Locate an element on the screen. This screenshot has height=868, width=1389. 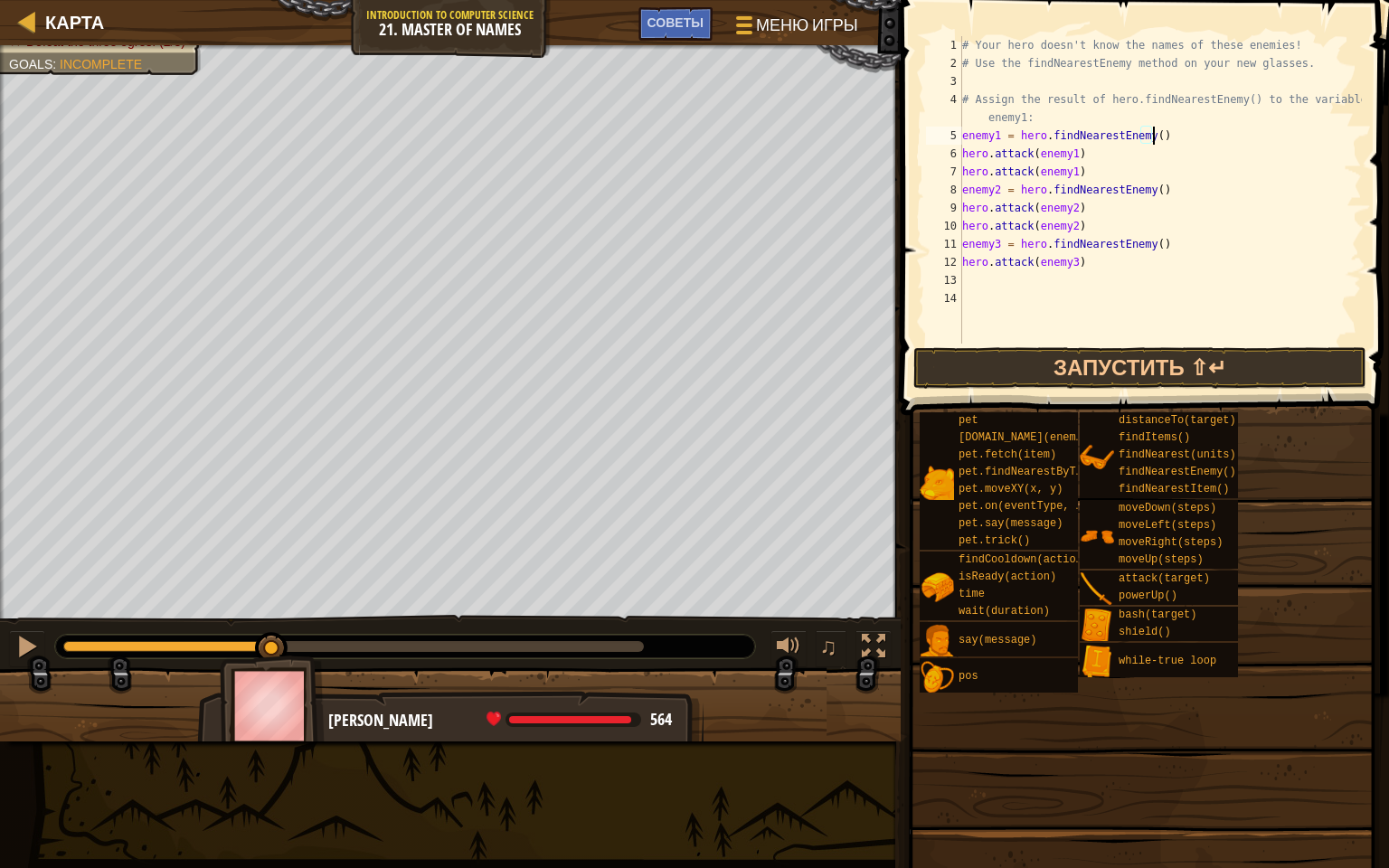
span: pet is located at coordinates (969, 420).